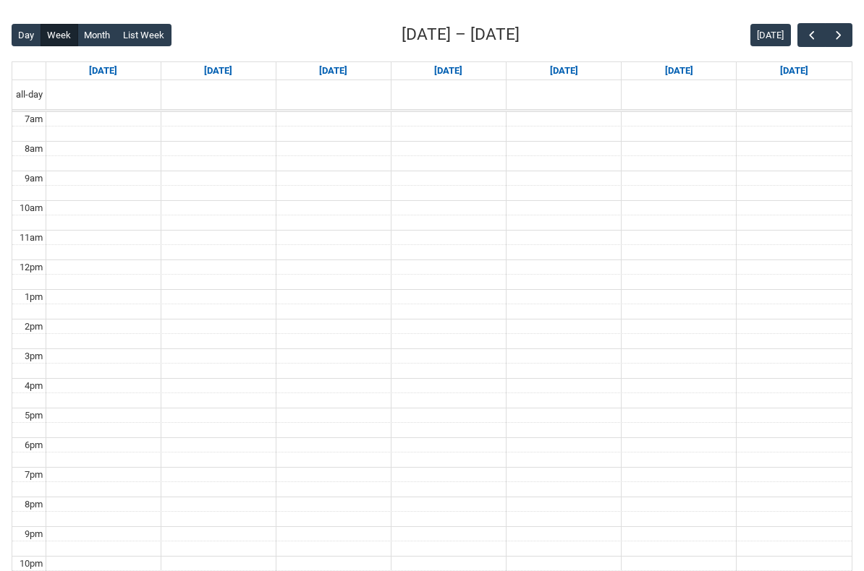  What do you see at coordinates (29, 95) in the screenshot?
I see `span: all-day` at bounding box center [29, 95].